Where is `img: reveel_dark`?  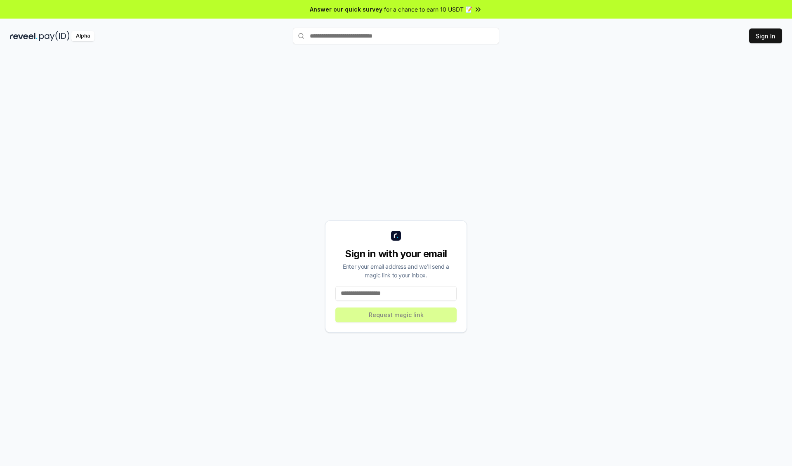 img: reveel_dark is located at coordinates (24, 36).